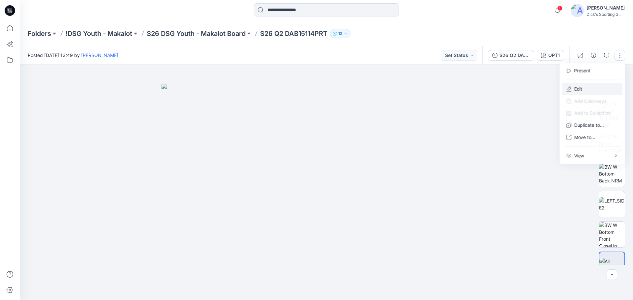 This screenshot has width=633, height=300. What do you see at coordinates (99, 34) in the screenshot?
I see `p: !DSG Youth - Makalot` at bounding box center [99, 34].